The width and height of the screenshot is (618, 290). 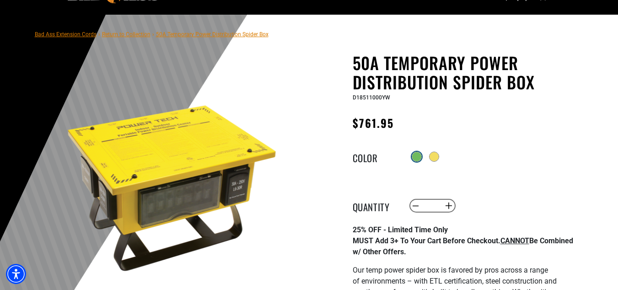 What do you see at coordinates (373, 123) in the screenshot?
I see `span: $761.95` at bounding box center [373, 123].